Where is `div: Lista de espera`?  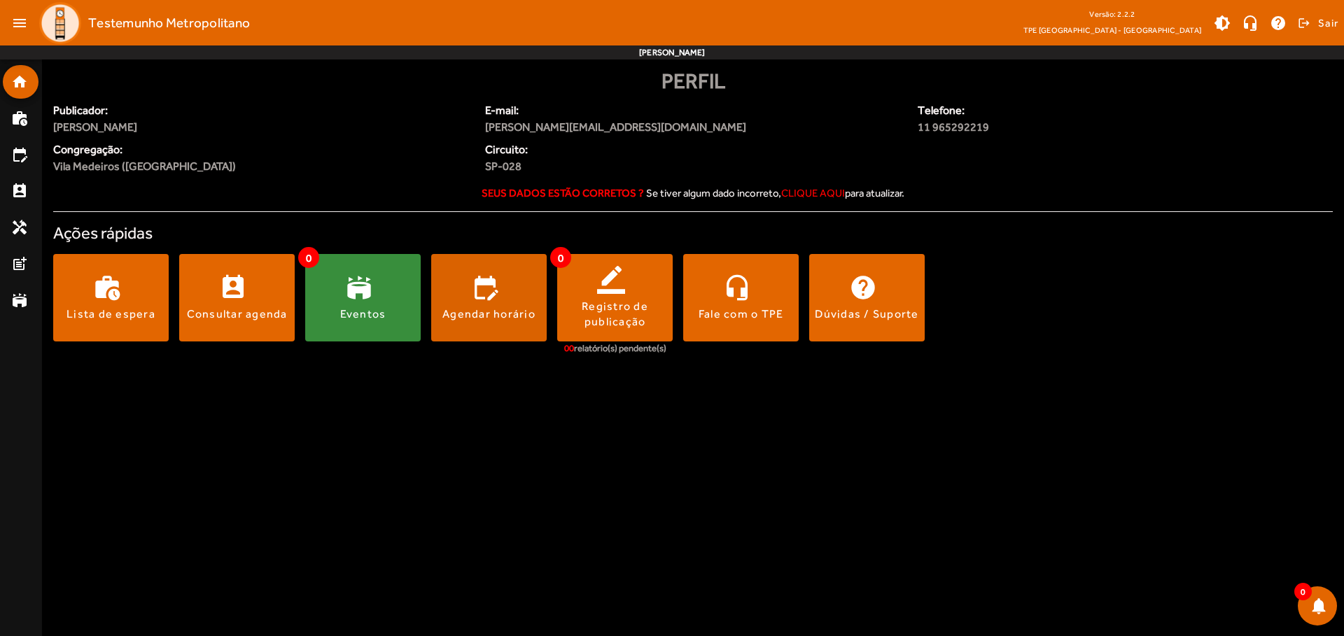
div: Lista de espera is located at coordinates (111, 314).